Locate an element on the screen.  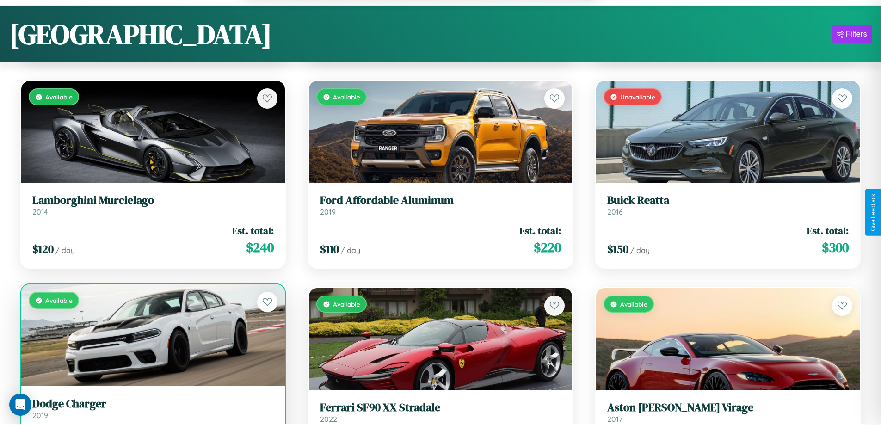
div: Open Intercom Messenger is located at coordinates (20, 405).